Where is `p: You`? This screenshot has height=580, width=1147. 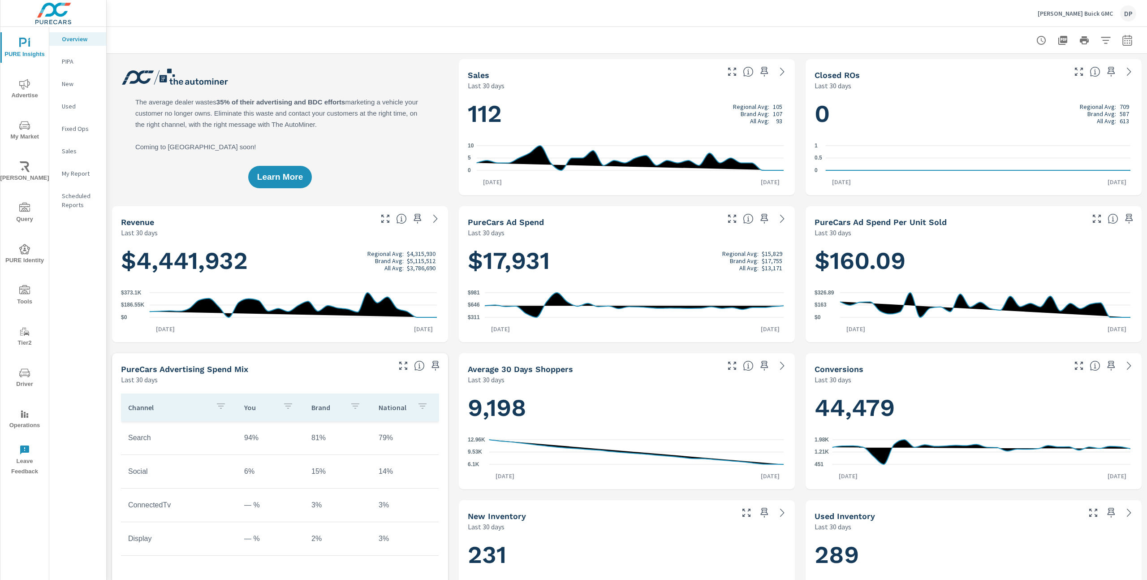 p: You is located at coordinates (260, 407).